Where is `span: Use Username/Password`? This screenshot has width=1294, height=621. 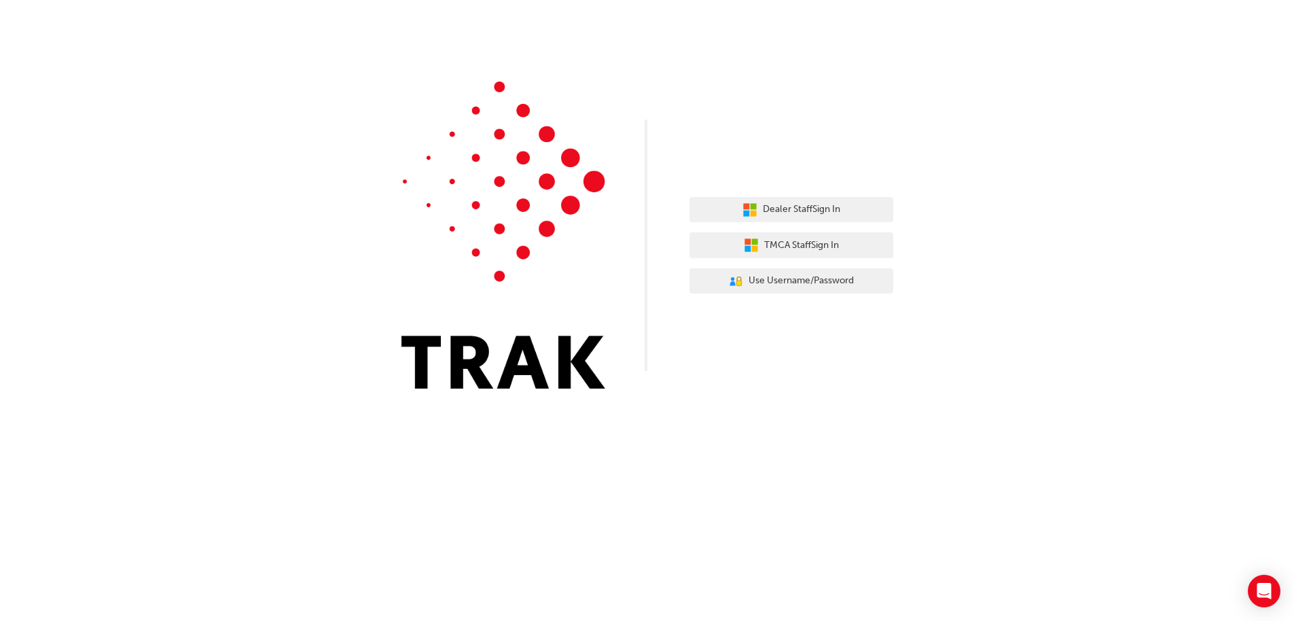 span: Use Username/Password is located at coordinates (801, 280).